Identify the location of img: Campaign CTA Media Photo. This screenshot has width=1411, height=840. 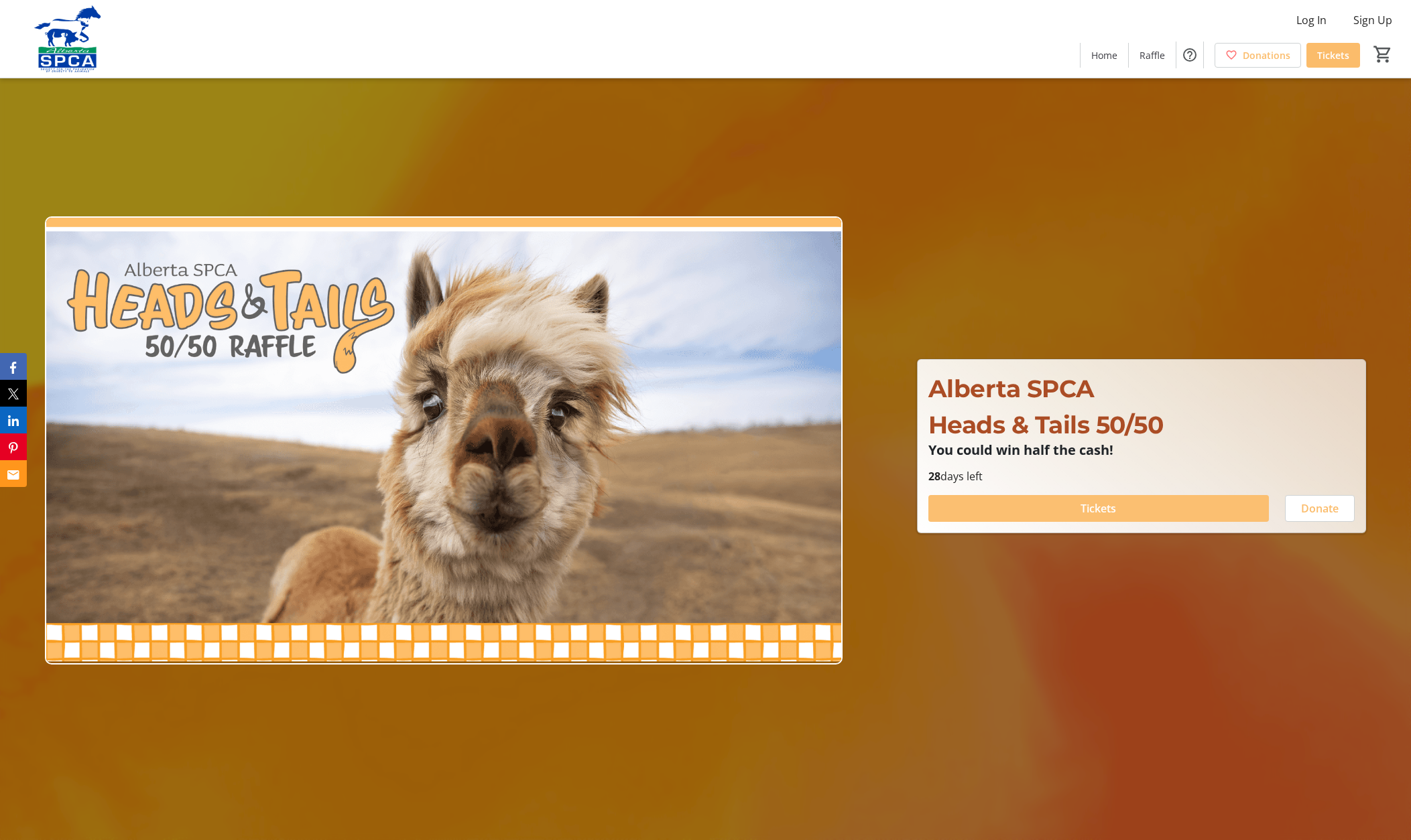
(444, 440).